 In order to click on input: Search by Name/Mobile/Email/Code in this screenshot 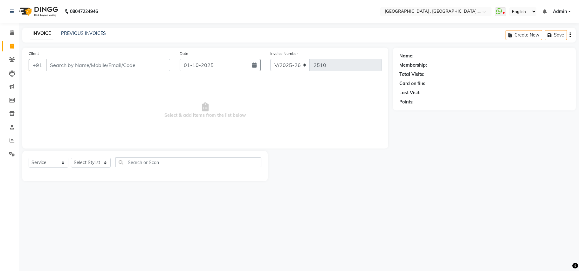, I will do `click(108, 65)`.